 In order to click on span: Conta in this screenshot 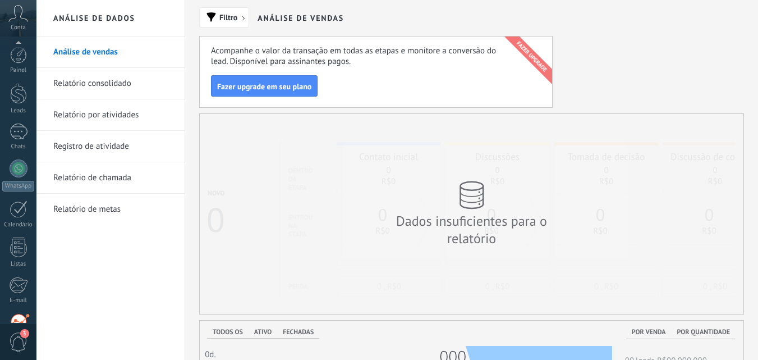, I will do `click(18, 27)`.